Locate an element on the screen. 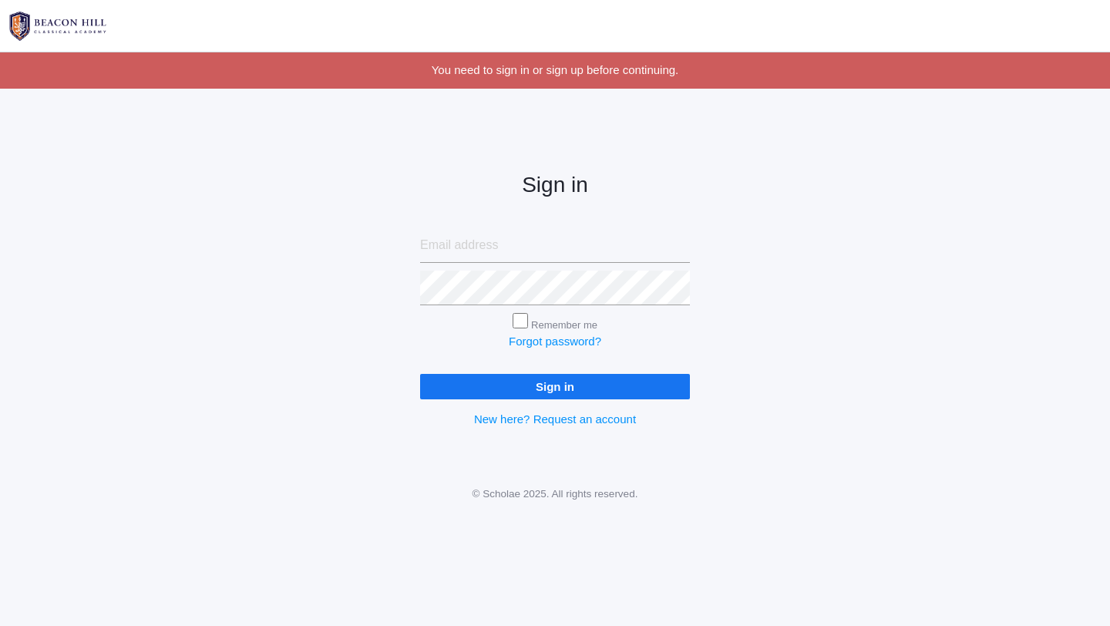 The image size is (1110, 626). input: Email address is located at coordinates (555, 245).